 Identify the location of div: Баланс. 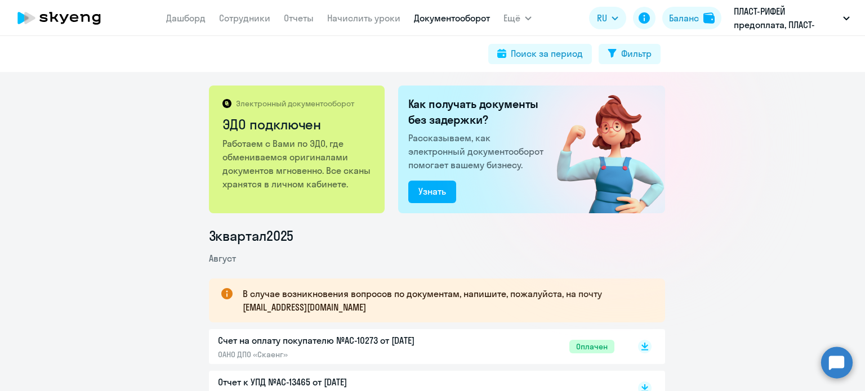
(684, 18).